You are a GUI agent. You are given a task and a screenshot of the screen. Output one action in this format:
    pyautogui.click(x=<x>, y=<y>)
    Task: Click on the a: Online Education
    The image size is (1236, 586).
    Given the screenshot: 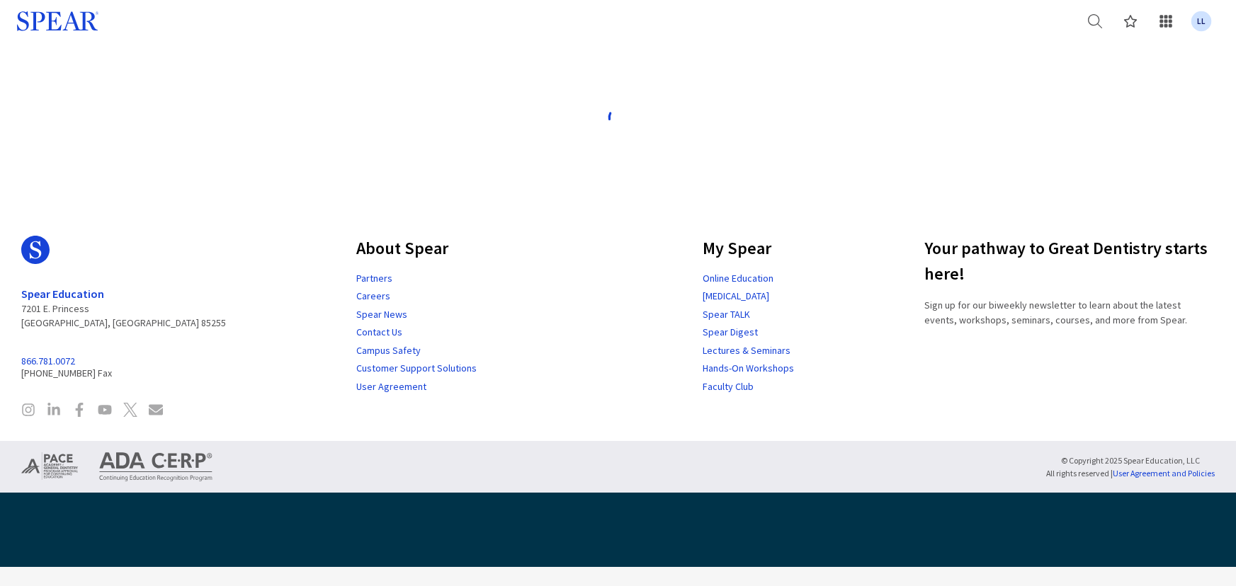 What is the action you would take?
    pyautogui.click(x=738, y=278)
    